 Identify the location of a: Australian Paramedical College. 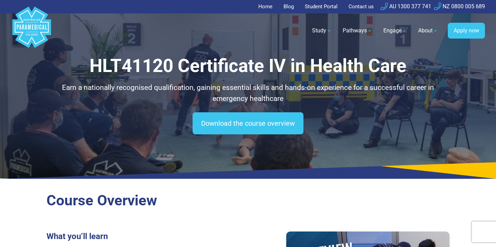
(32, 31).